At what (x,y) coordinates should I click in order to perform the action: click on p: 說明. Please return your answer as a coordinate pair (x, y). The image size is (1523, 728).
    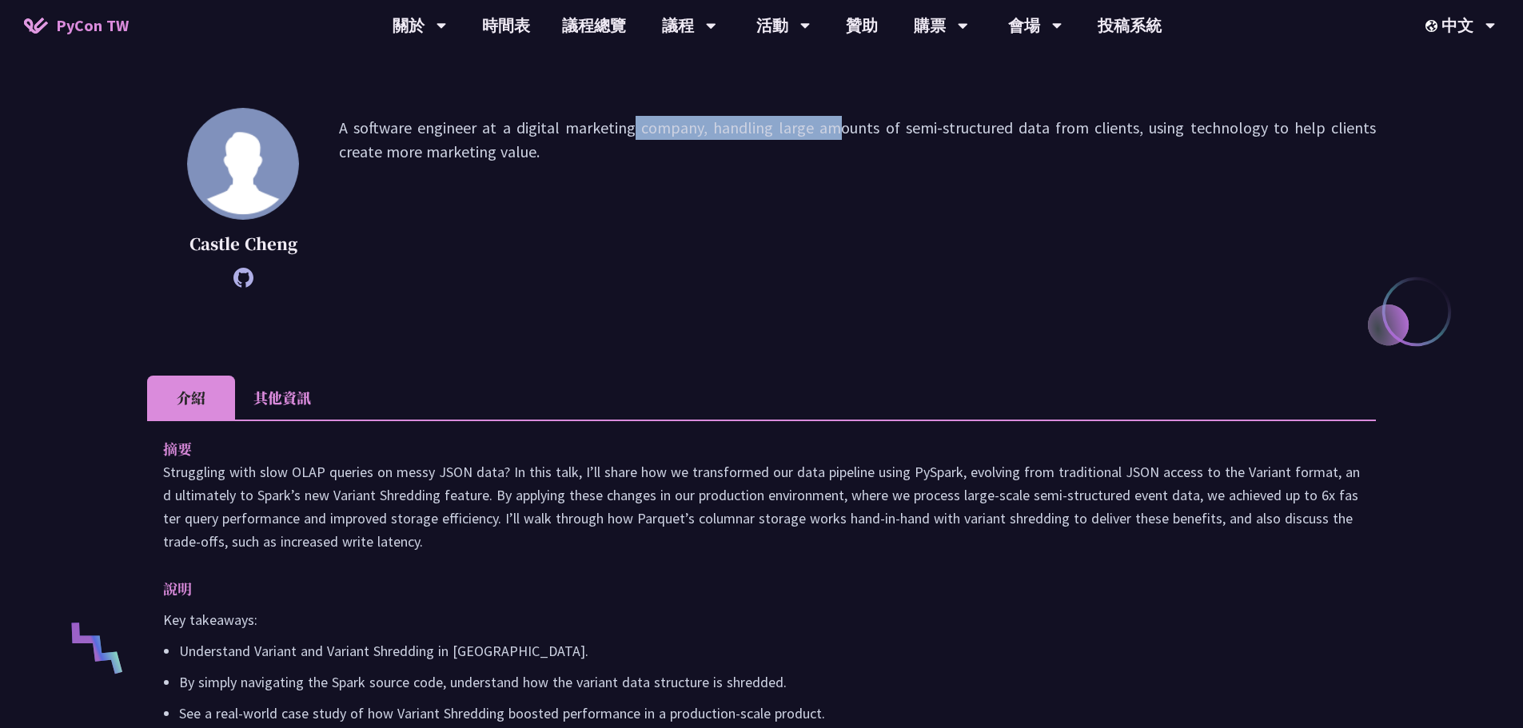
    Looking at the image, I should click on (745, 588).